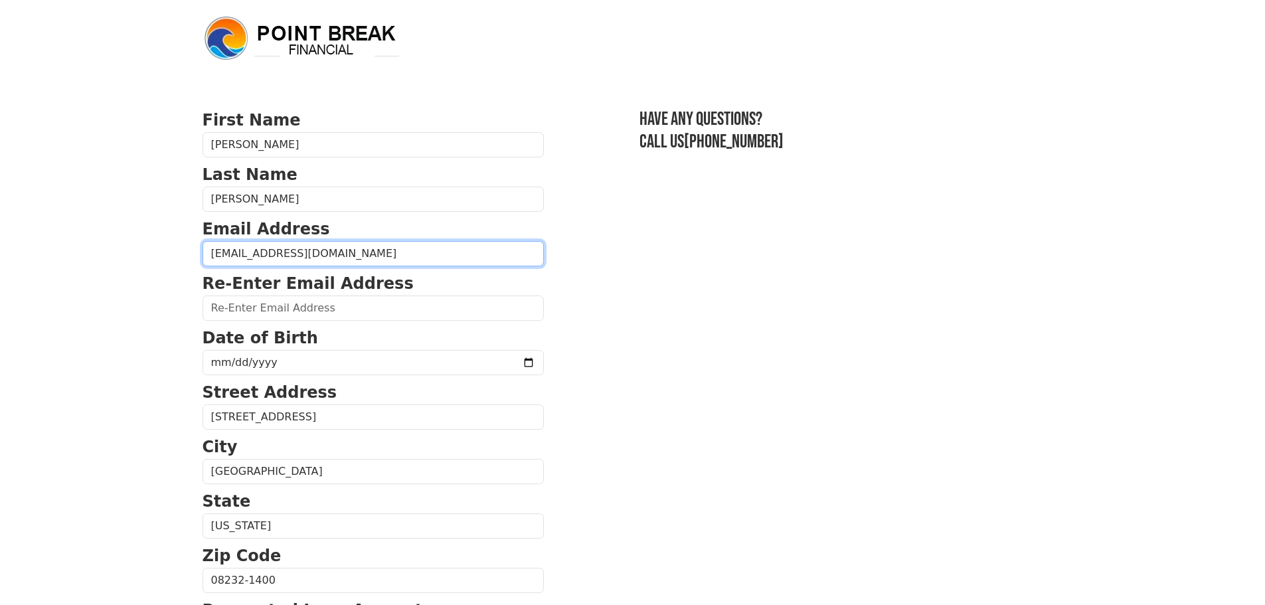 The height and width of the screenshot is (605, 1265). What do you see at coordinates (373, 472) in the screenshot?
I see `input: City` at bounding box center [373, 472].